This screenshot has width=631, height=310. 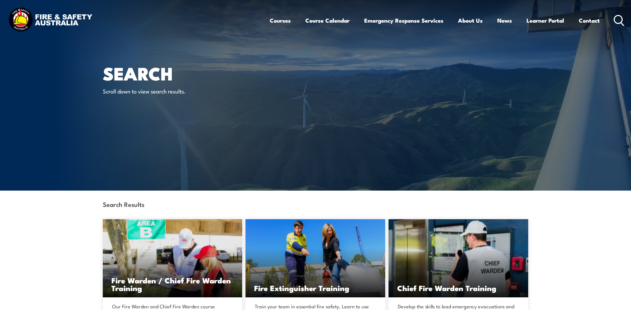 I want to click on strong: Search Results, so click(x=123, y=204).